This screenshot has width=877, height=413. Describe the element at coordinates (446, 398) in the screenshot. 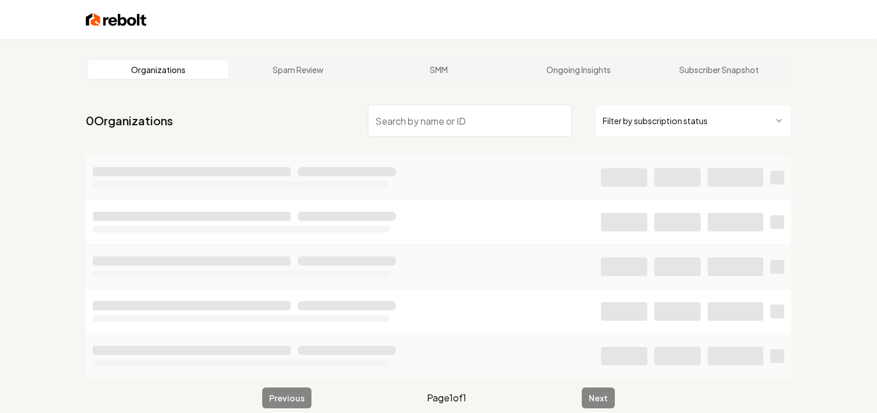

I see `span: Page 1 of 1` at that location.